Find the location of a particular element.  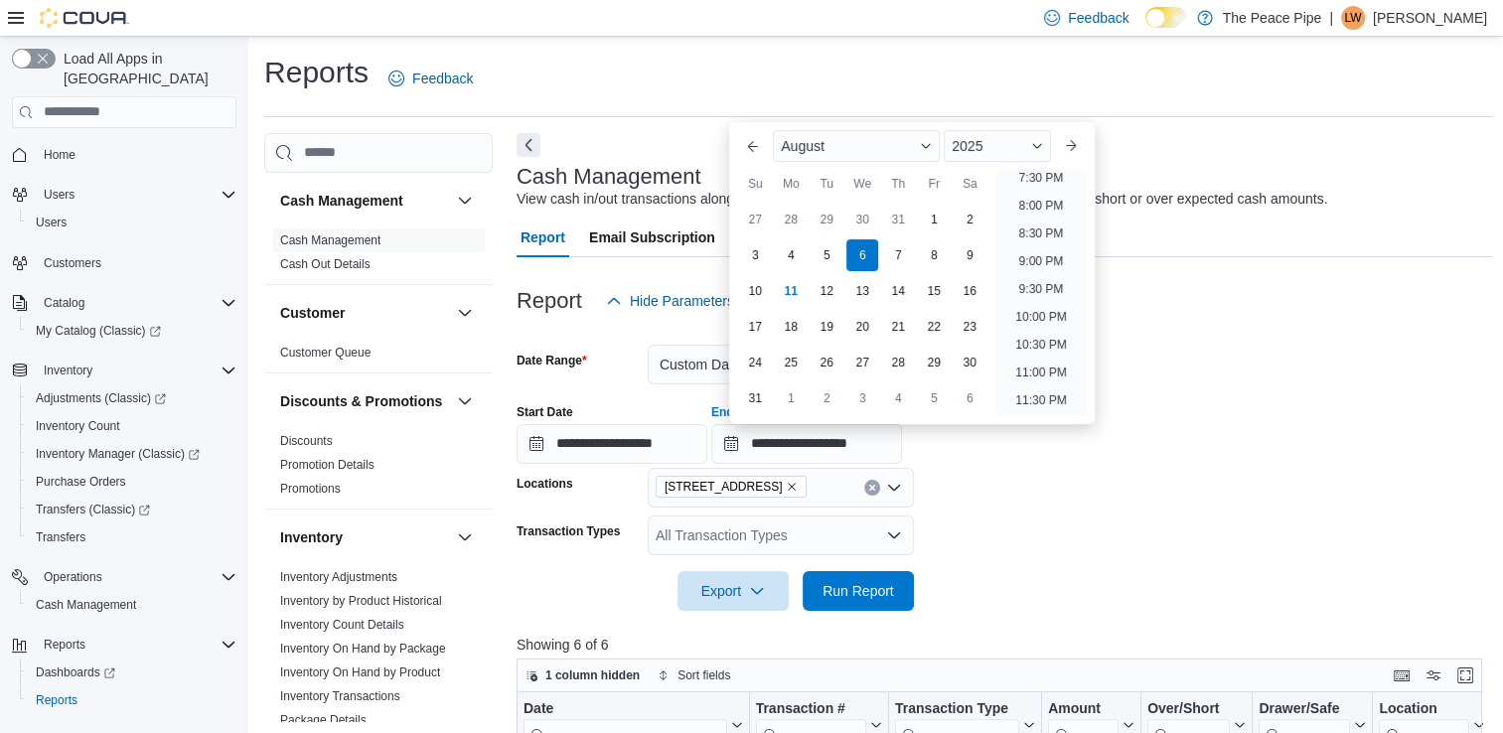

div: Customer is located at coordinates (378, 357).